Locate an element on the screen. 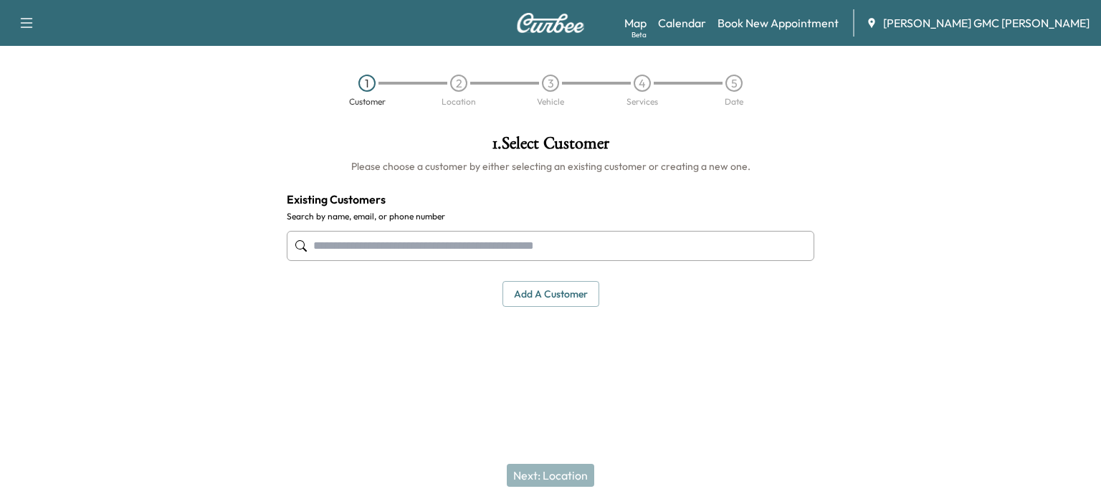  div: 2 is located at coordinates (459, 83).